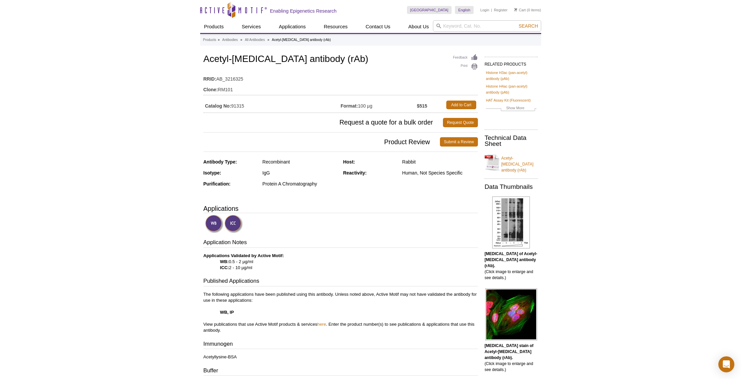  What do you see at coordinates (461, 105) in the screenshot?
I see `a: Add to Cart` at bounding box center [461, 105].